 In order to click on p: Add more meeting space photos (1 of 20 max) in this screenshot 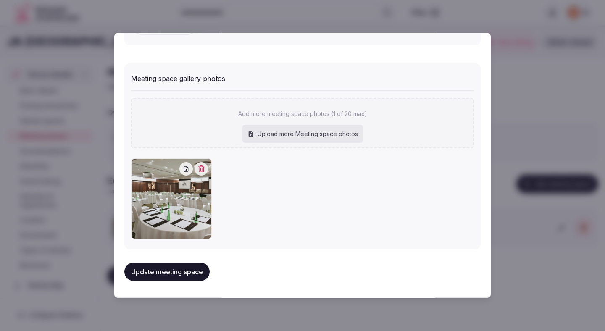, I will do `click(302, 114)`.